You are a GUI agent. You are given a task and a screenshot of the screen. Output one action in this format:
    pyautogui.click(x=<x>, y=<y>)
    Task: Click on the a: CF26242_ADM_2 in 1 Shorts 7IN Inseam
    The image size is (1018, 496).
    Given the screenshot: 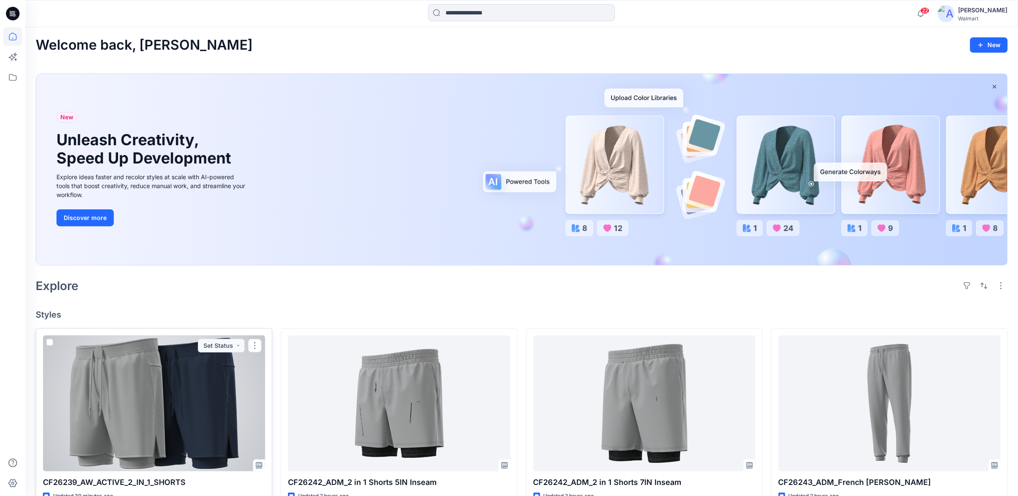 What is the action you would take?
    pyautogui.click(x=644, y=404)
    